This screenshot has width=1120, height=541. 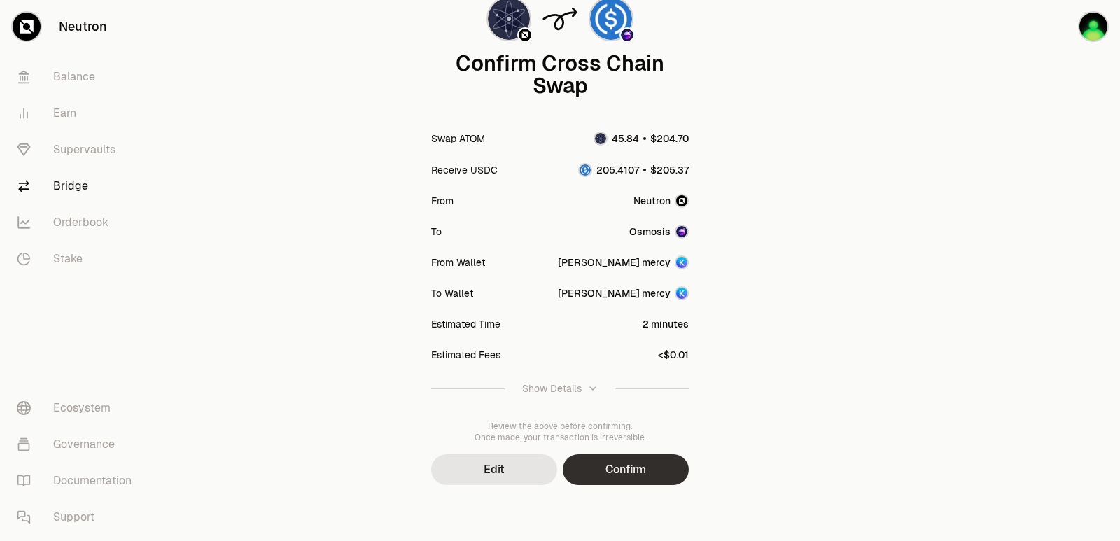 What do you see at coordinates (560, 75) in the screenshot?
I see `div: Confirm Cross Chain Swap` at bounding box center [560, 75].